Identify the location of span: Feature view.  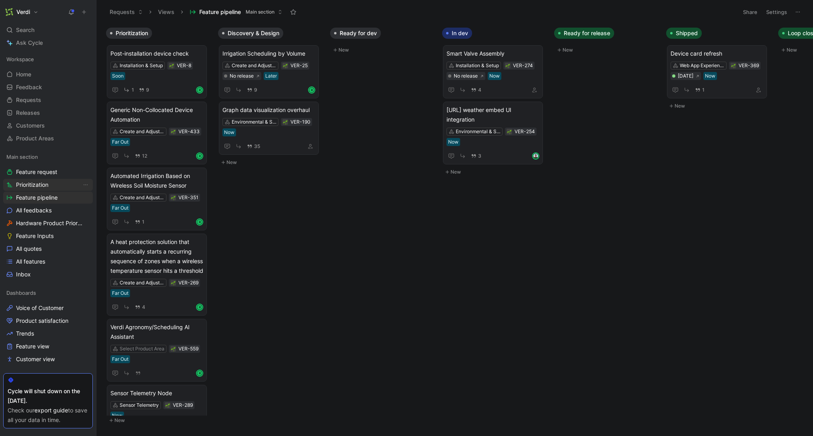
(32, 346).